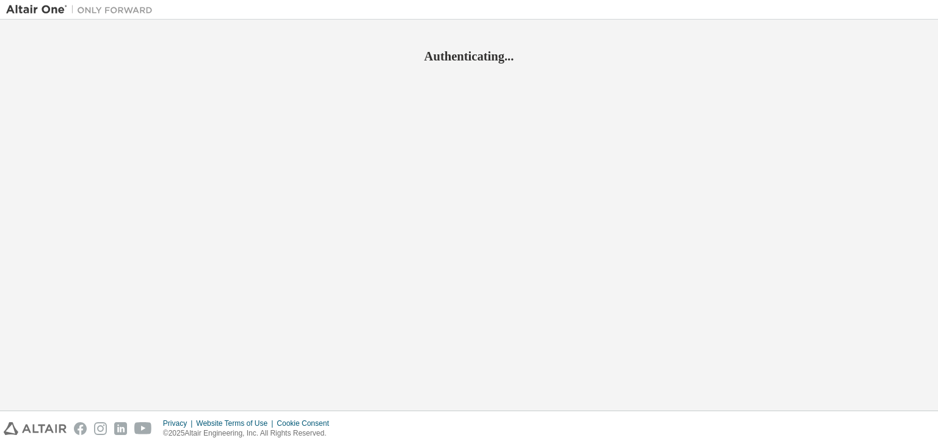 The image size is (938, 446). Describe the element at coordinates (469, 56) in the screenshot. I see `h2: Authenticating...` at that location.